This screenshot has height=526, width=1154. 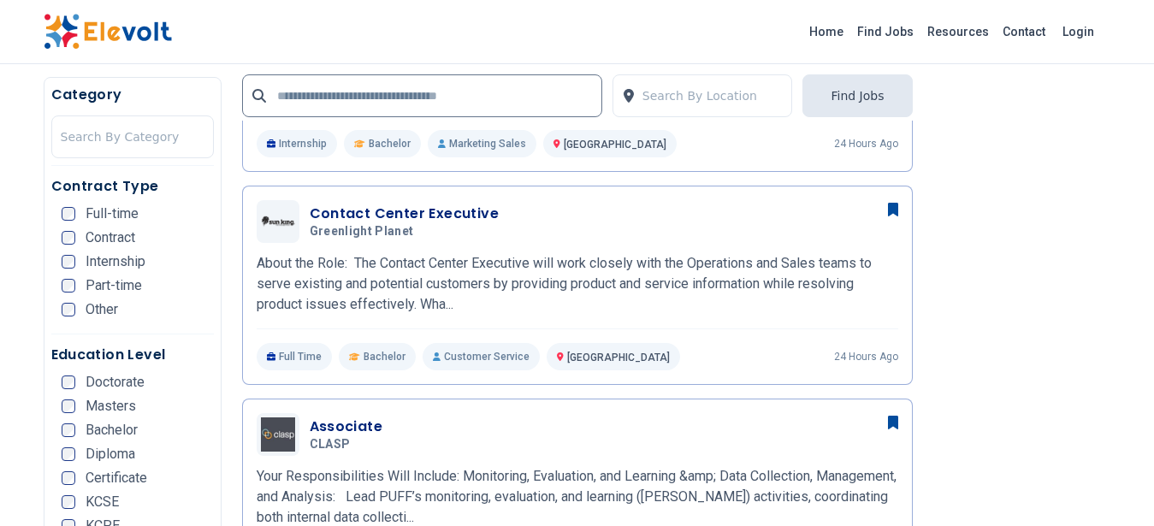 I want to click on p: About the Role: The Contact Center Executive will work closely with the Operations and Sales team..., so click(x=577, y=284).